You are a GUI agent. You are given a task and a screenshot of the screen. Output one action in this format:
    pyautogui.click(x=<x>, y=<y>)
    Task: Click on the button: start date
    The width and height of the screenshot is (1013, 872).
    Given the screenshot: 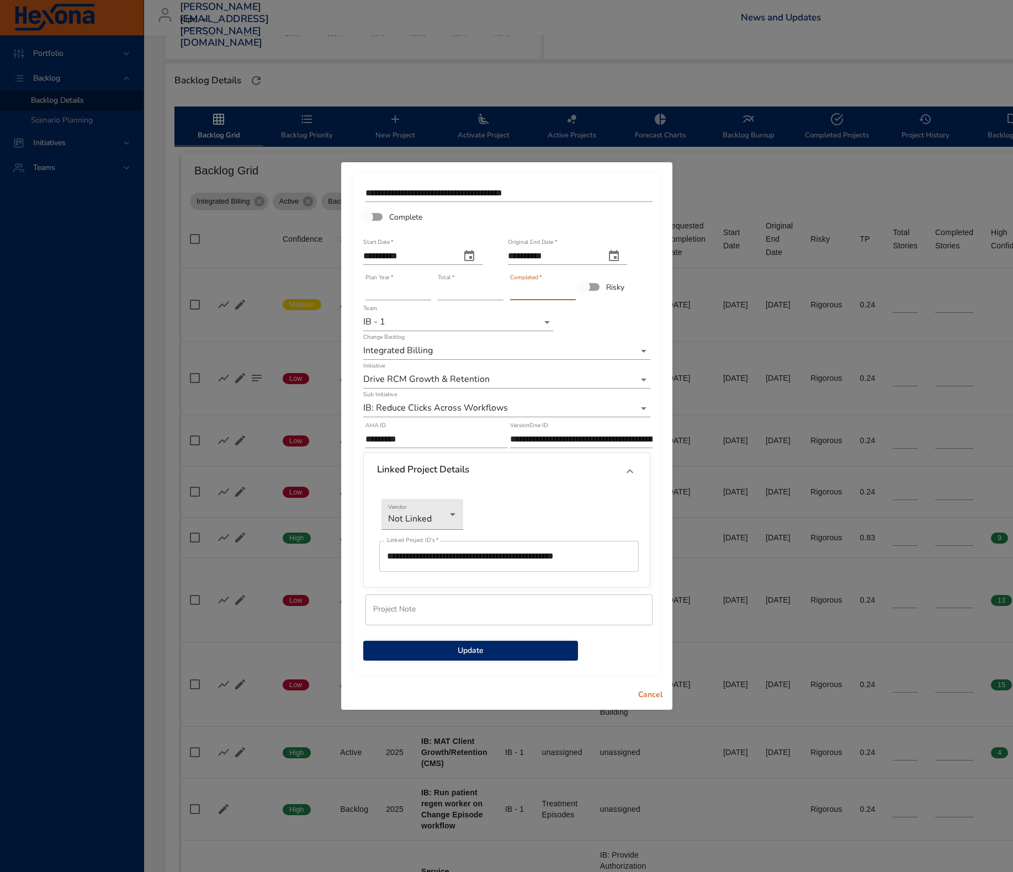 What is the action you would take?
    pyautogui.click(x=469, y=256)
    